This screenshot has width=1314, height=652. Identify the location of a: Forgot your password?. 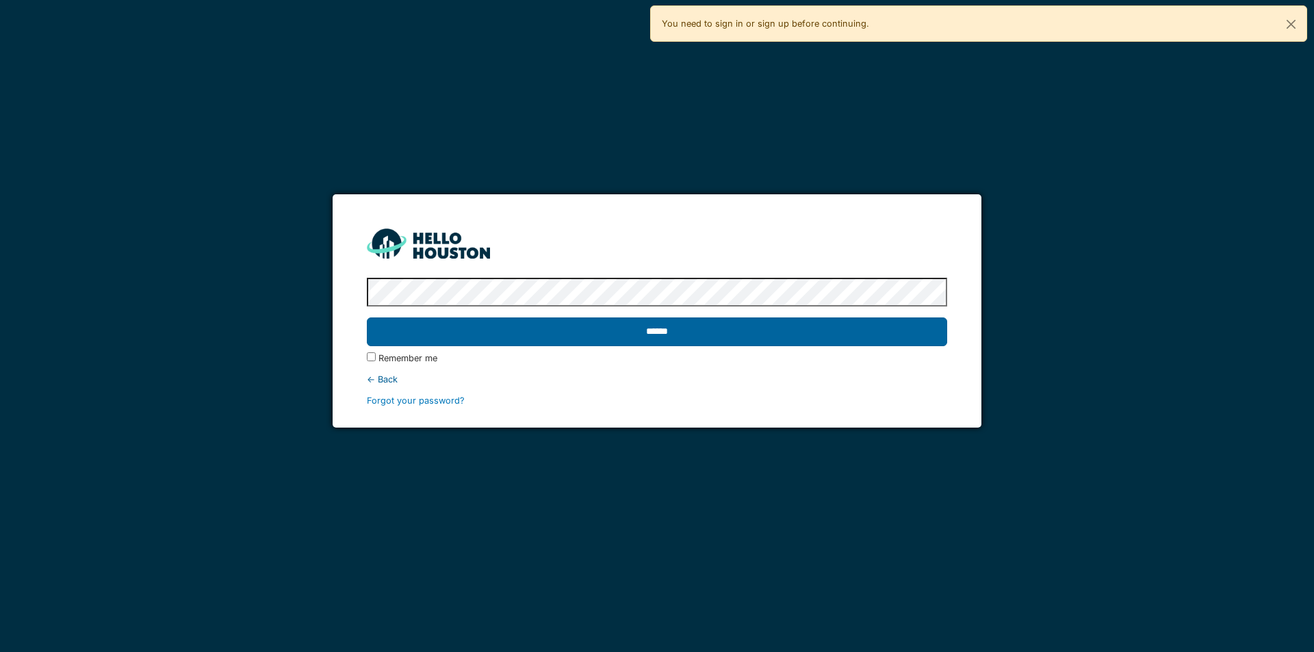
(415, 400).